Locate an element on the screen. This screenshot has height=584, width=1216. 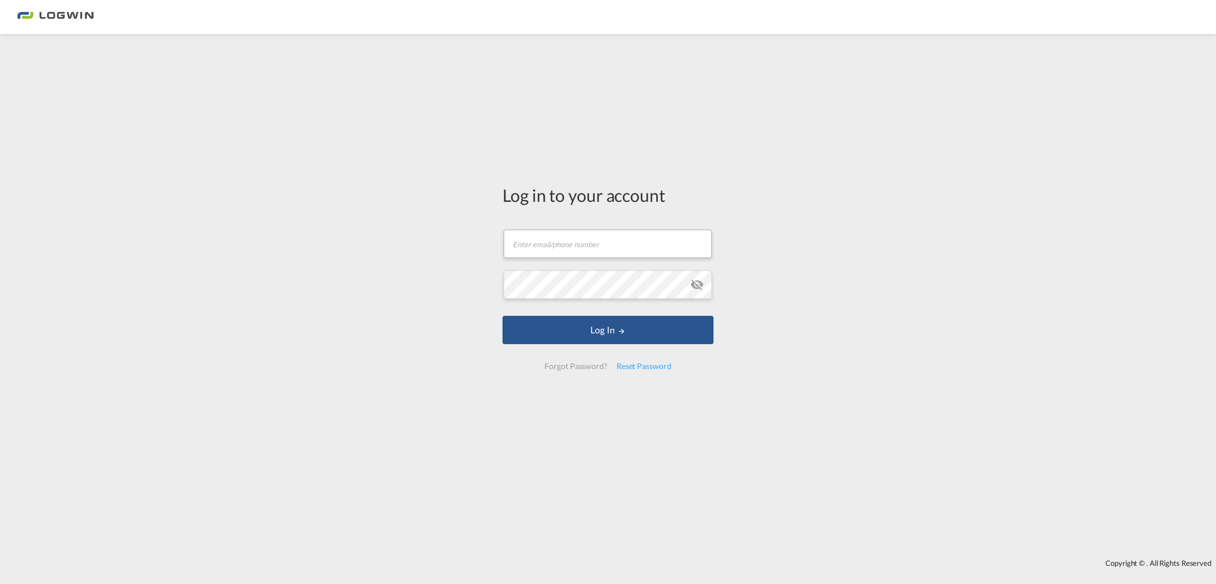
img: 2761ae10d95411efa20a1f5e0282d2d7.png is located at coordinates (55, 17).